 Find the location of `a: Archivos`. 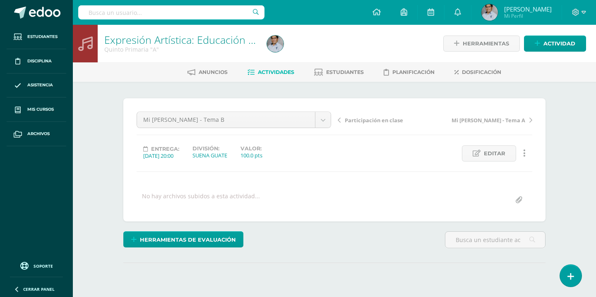

a: Archivos is located at coordinates (36, 134).